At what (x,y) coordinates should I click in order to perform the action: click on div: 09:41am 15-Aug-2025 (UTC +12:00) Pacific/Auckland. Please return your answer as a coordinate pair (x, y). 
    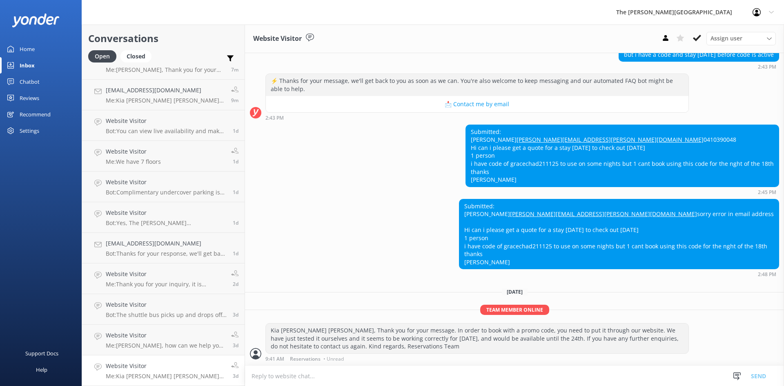
    Looking at the image, I should click on (477, 358).